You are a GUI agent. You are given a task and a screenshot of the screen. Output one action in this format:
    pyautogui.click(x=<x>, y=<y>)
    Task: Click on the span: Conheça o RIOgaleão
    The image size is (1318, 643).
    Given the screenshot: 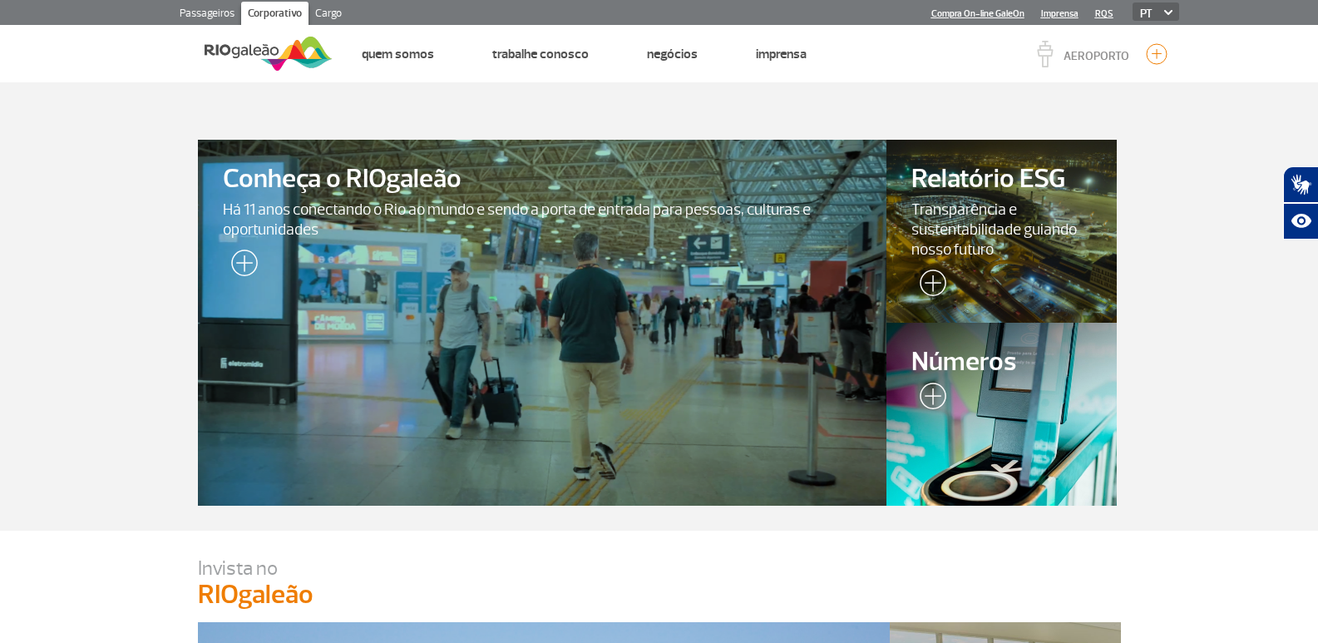 What is the action you would take?
    pyautogui.click(x=542, y=179)
    